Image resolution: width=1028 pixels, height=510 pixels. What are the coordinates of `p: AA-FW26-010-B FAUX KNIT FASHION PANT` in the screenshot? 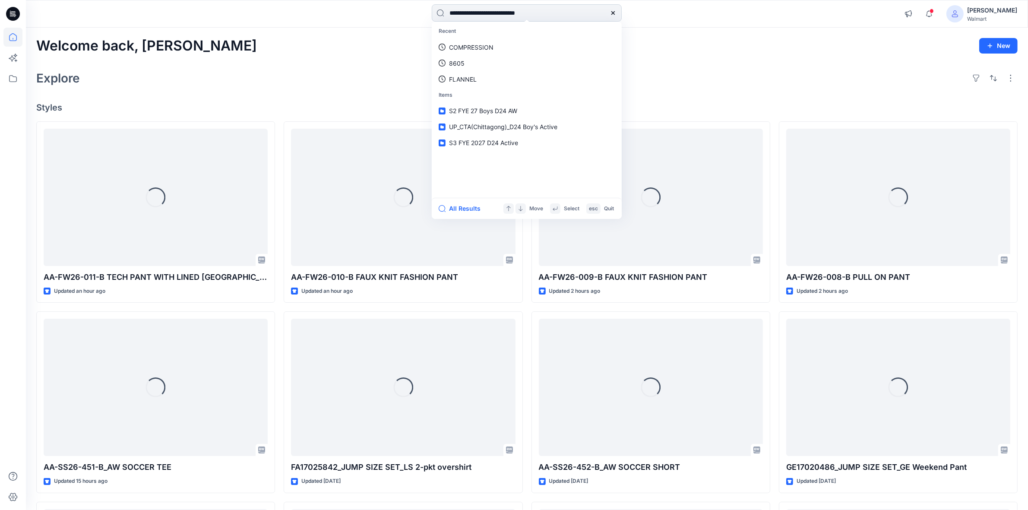 It's located at (403, 277).